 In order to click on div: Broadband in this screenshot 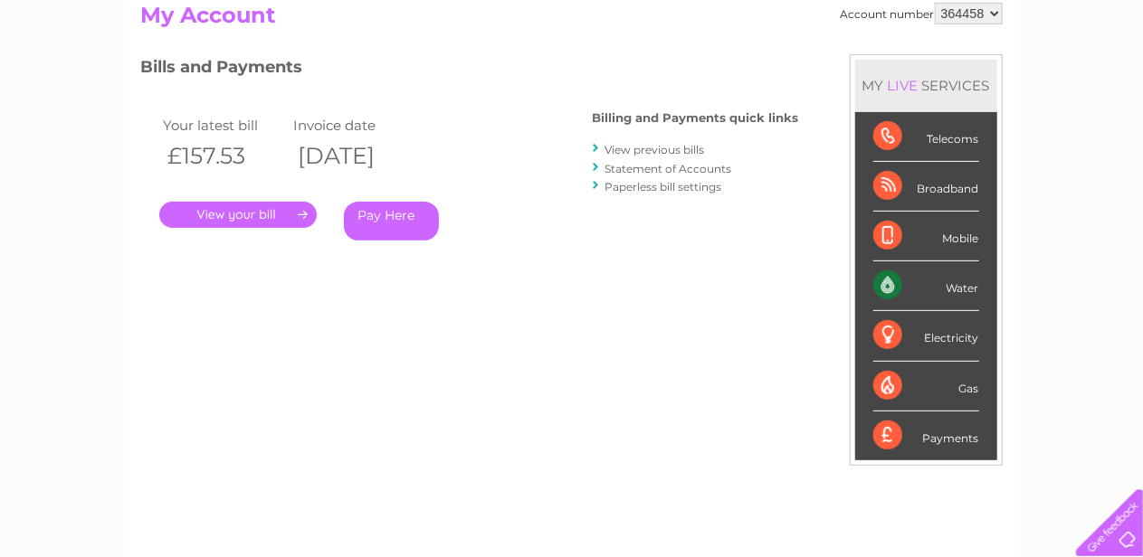, I will do `click(926, 186)`.